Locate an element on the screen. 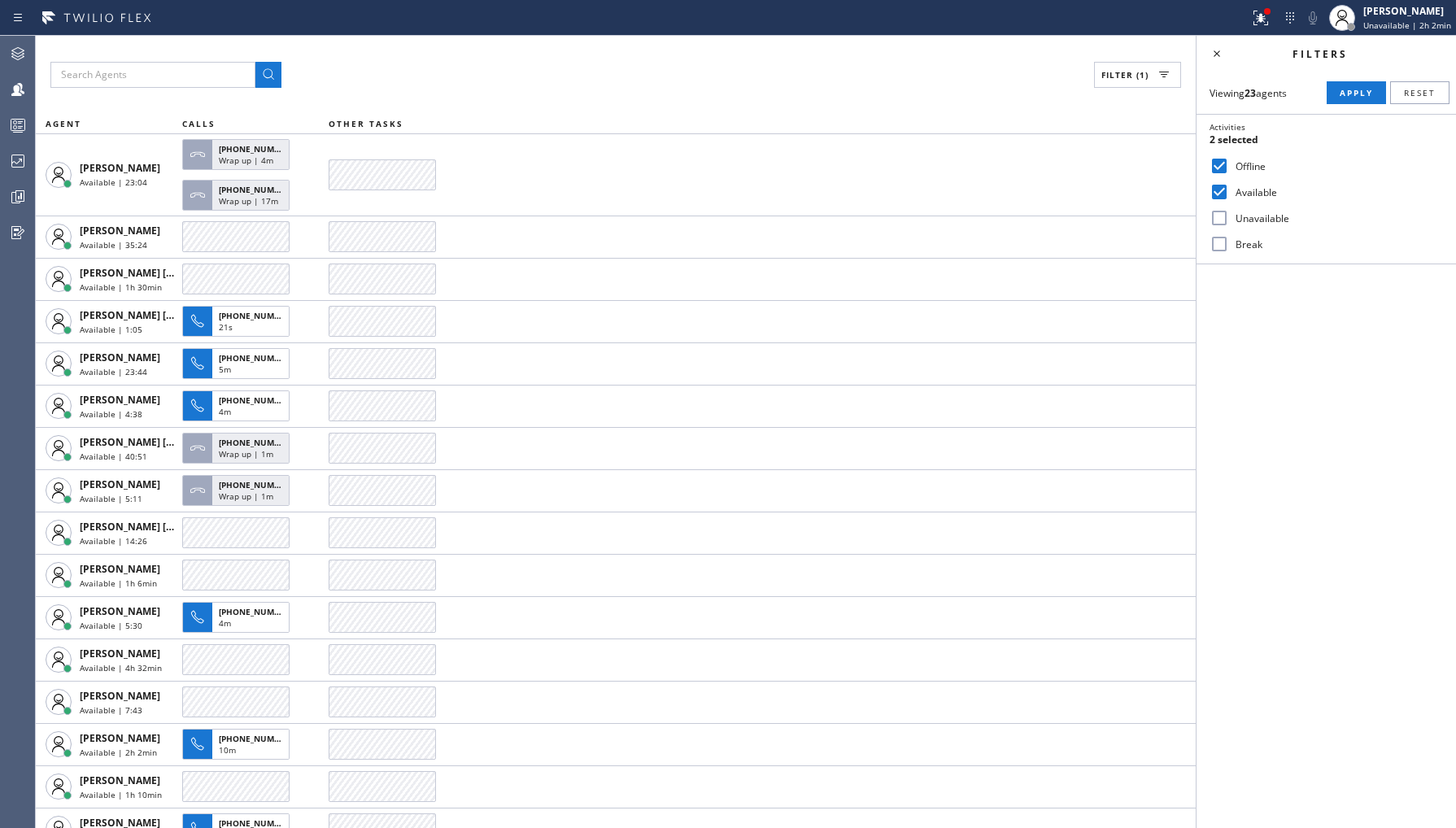 This screenshot has height=828, width=1456. span: AGENT is located at coordinates (63, 124).